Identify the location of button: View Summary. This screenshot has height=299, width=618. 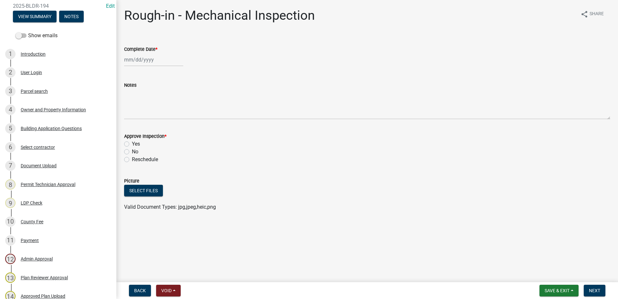
(35, 16).